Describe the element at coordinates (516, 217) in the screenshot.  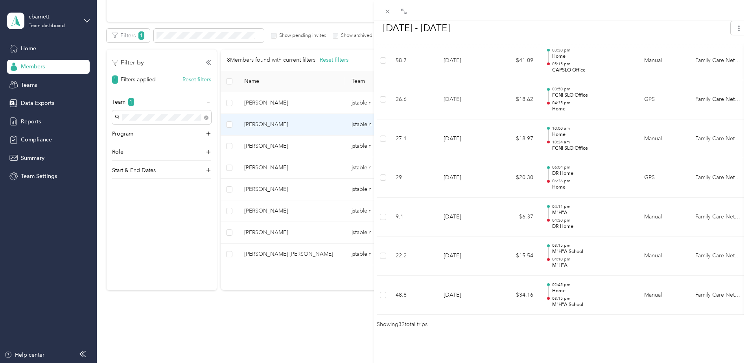
I see `td: $6.37` at that location.